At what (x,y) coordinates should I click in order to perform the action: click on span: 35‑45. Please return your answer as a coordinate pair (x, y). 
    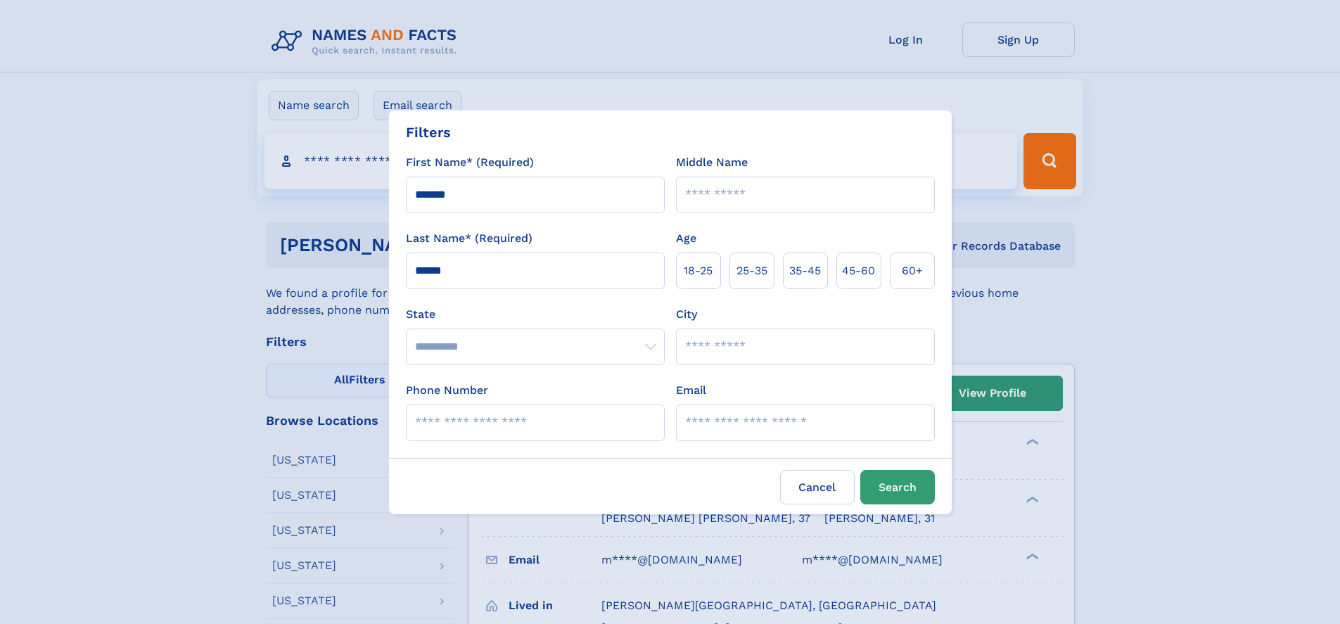
    Looking at the image, I should click on (804, 271).